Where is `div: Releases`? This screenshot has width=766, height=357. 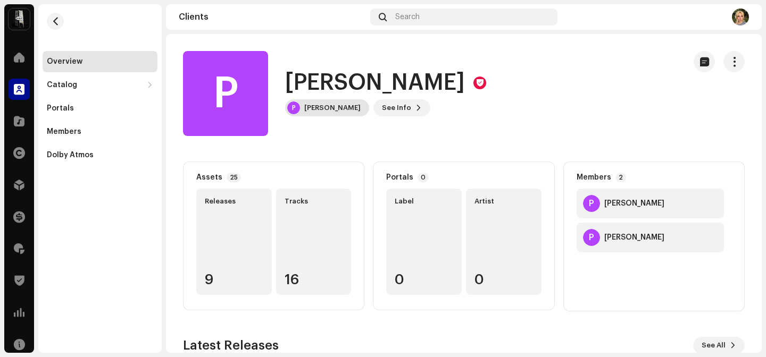 div: Releases is located at coordinates (234, 202).